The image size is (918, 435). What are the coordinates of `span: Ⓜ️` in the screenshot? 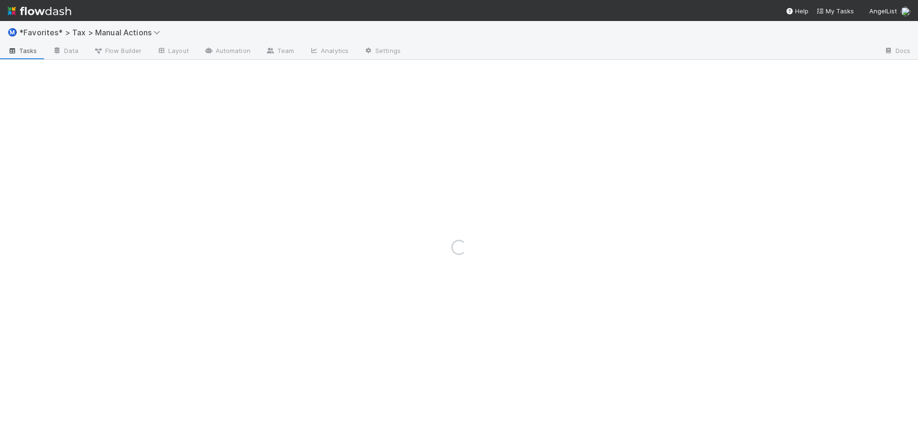 It's located at (12, 32).